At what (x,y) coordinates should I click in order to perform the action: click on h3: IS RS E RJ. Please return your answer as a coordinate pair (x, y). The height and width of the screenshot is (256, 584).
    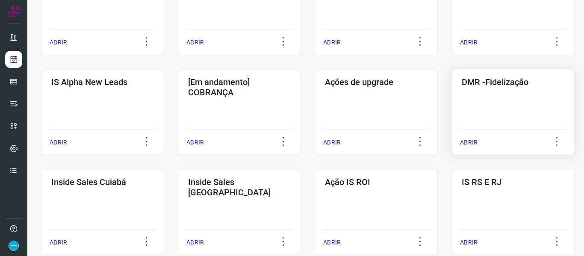
    Looking at the image, I should click on (513, 182).